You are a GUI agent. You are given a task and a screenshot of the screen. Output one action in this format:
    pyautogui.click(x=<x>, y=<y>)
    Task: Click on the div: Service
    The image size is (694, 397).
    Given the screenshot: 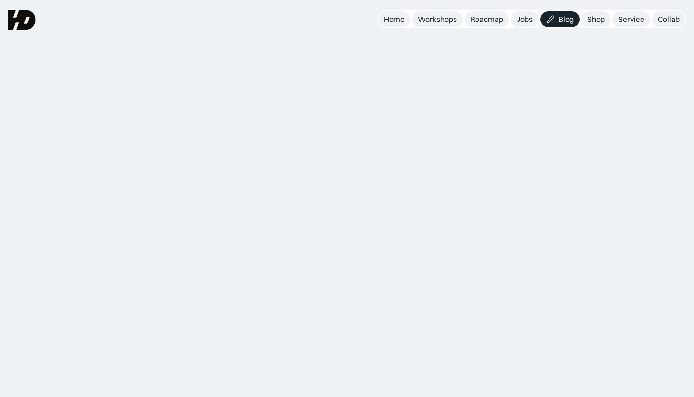 What is the action you would take?
    pyautogui.click(x=631, y=19)
    